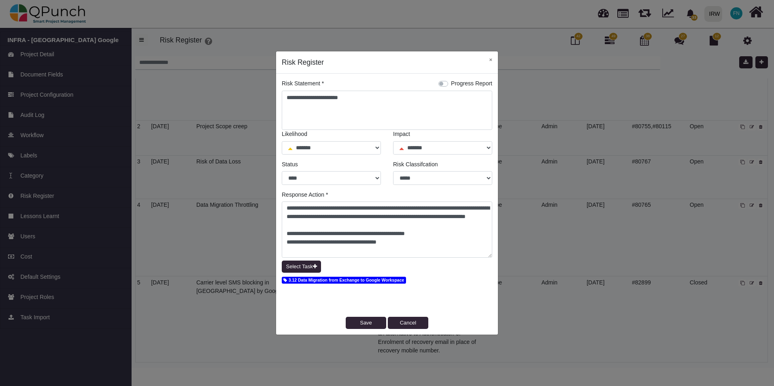 This screenshot has height=386, width=774. Describe the element at coordinates (301, 267) in the screenshot. I see `button: Select Task` at that location.